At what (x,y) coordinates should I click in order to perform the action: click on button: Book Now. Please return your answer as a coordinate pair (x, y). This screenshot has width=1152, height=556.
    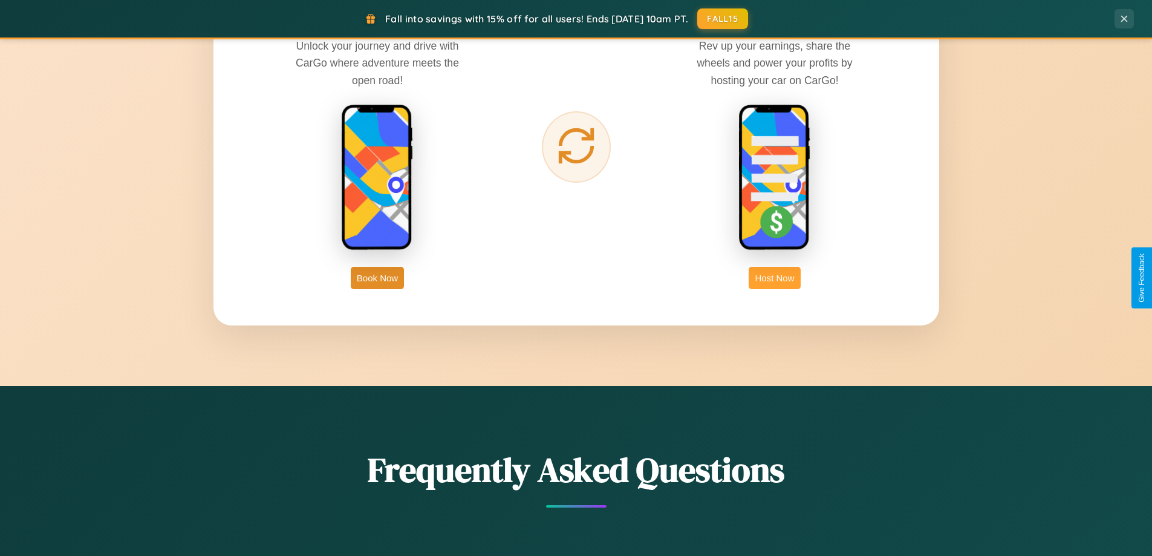
    Looking at the image, I should click on (377, 278).